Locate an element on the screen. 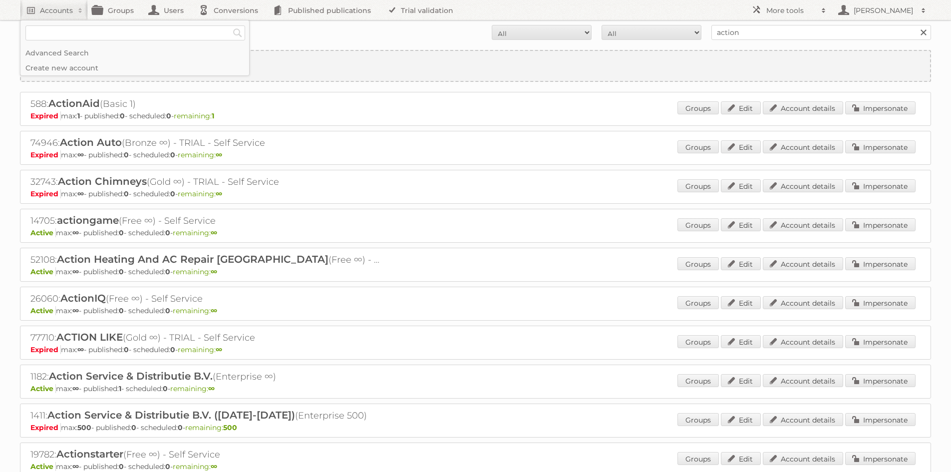 Image resolution: width=951 pixels, height=472 pixels. h2: 19782: (Free ∞) - Self Service is located at coordinates (205, 454).